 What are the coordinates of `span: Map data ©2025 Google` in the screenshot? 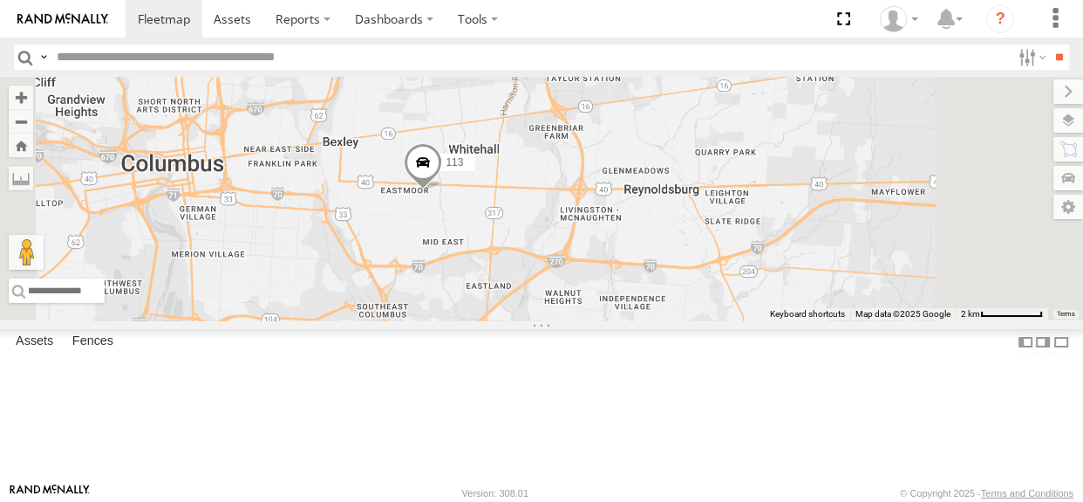 It's located at (903, 313).